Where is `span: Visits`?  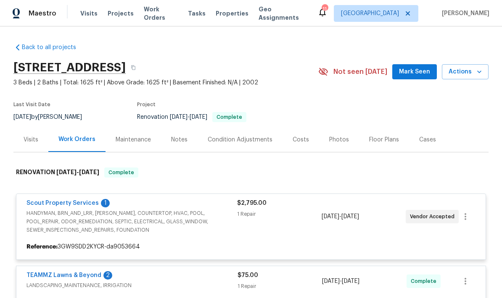
span: Visits is located at coordinates (89, 13).